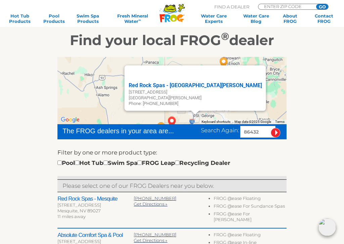 The height and width of the screenshot is (244, 344). Describe the element at coordinates (70, 120) in the screenshot. I see `img: Google` at that location.